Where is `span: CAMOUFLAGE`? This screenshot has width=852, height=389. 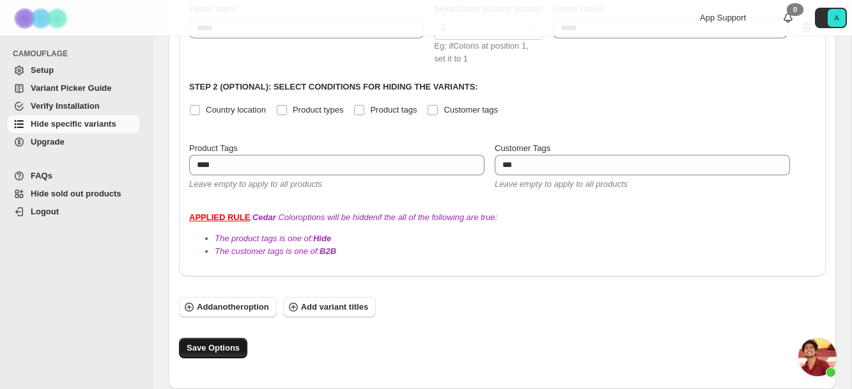
span: CAMOUFLAGE is located at coordinates (79, 54).